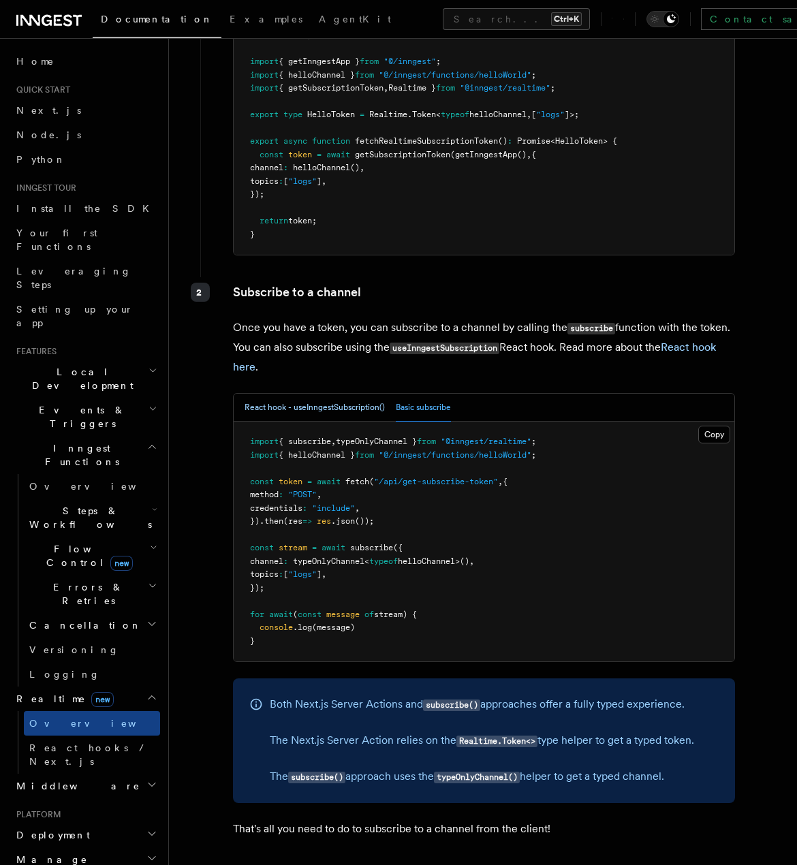  I want to click on p: The Next.js Server Action relies on the type helper to get a typed token., so click(482, 741).